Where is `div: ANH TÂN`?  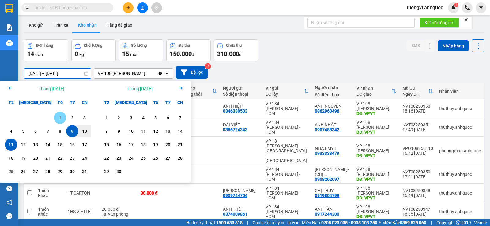
div: ANH TÂN is located at coordinates (332, 209).